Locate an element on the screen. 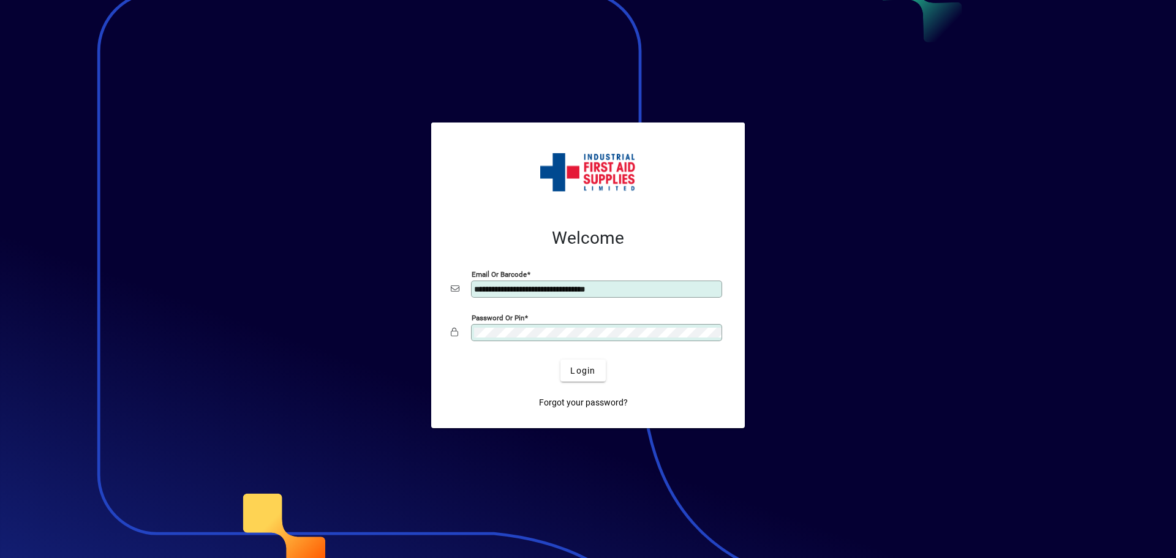 The image size is (1176, 558). span: Forgot your password? is located at coordinates (583, 403).